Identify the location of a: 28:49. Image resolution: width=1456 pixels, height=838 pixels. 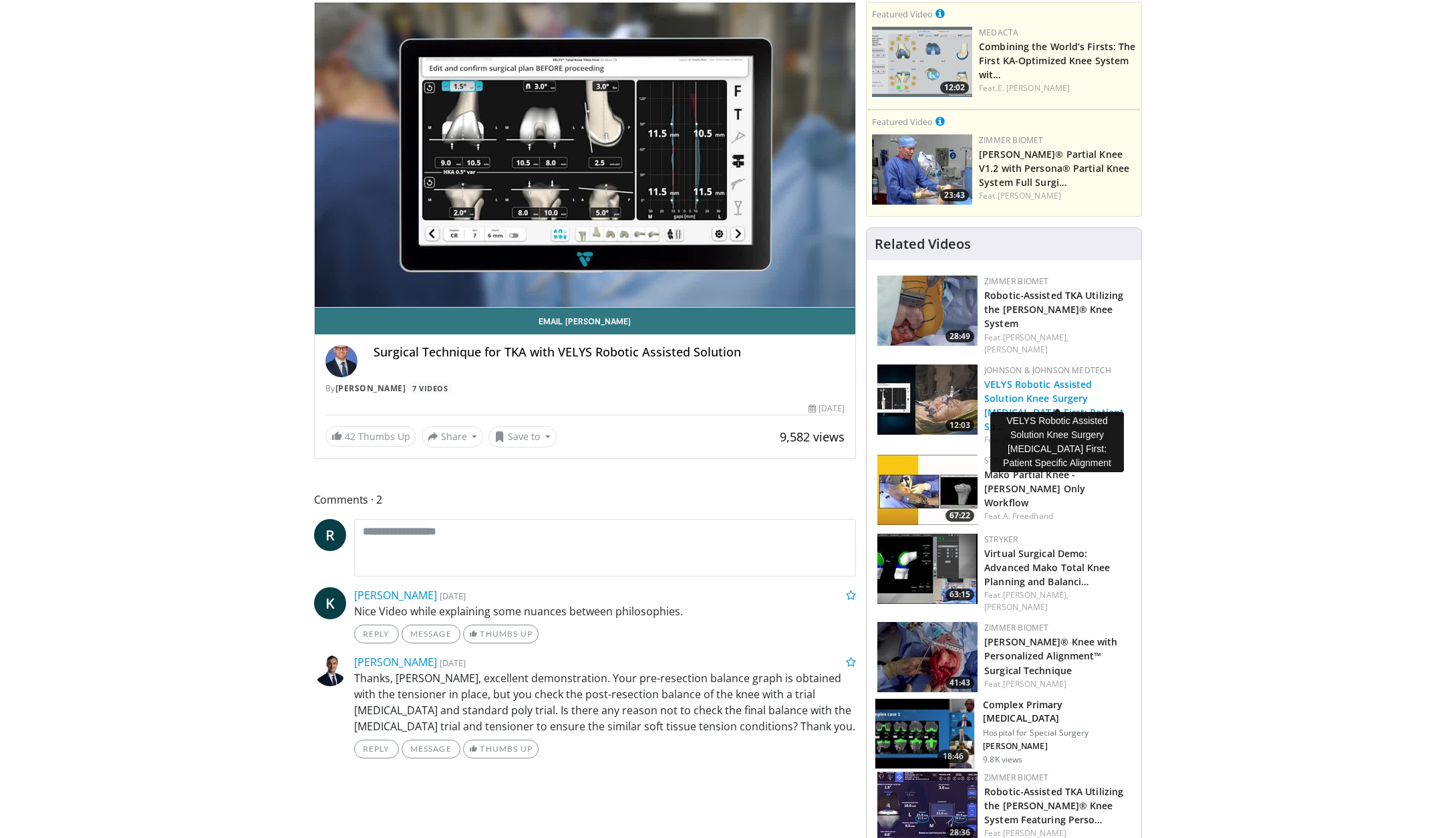
(927, 310).